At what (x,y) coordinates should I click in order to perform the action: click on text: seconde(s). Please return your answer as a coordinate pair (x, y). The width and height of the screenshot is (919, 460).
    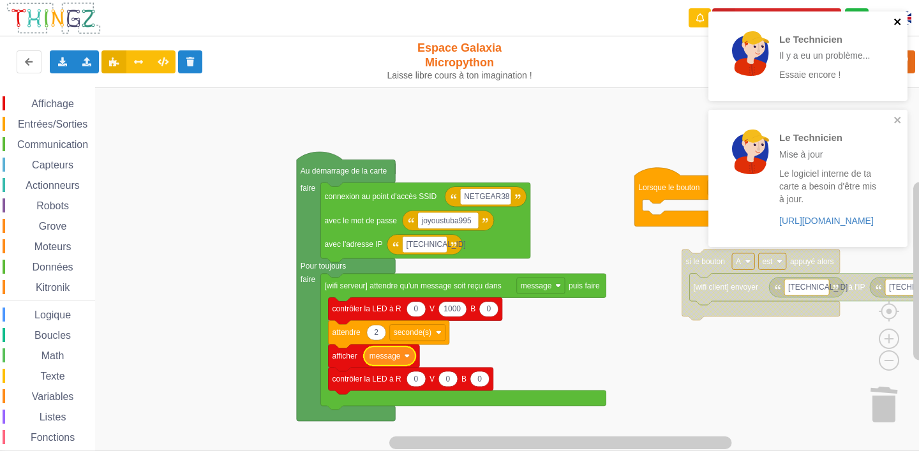
    Looking at the image, I should click on (412, 333).